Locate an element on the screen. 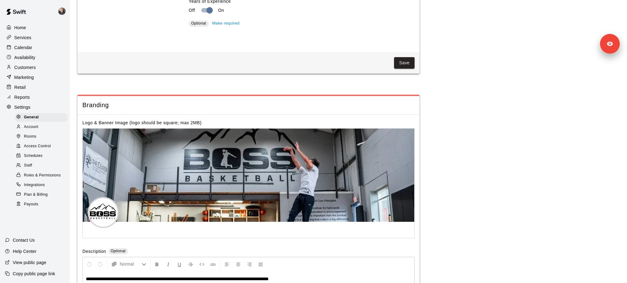  div: Availability is located at coordinates (35, 58).